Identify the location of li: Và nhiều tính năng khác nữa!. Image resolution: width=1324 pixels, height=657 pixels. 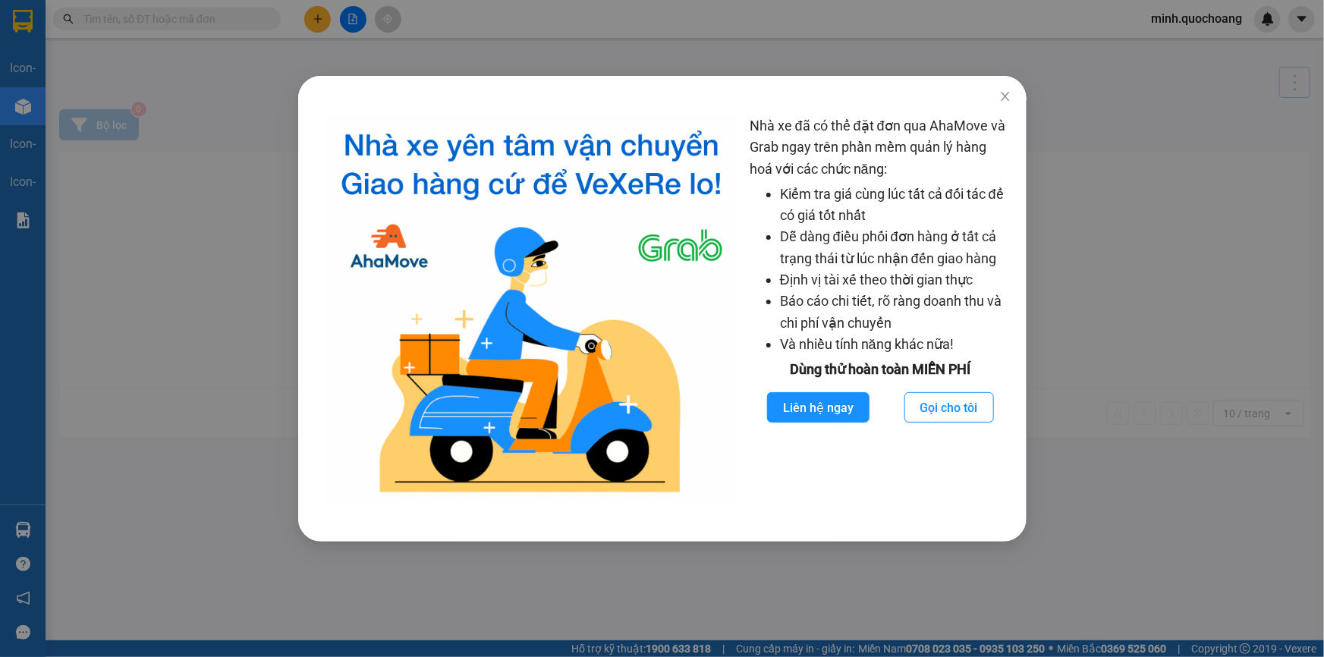
(894, 344).